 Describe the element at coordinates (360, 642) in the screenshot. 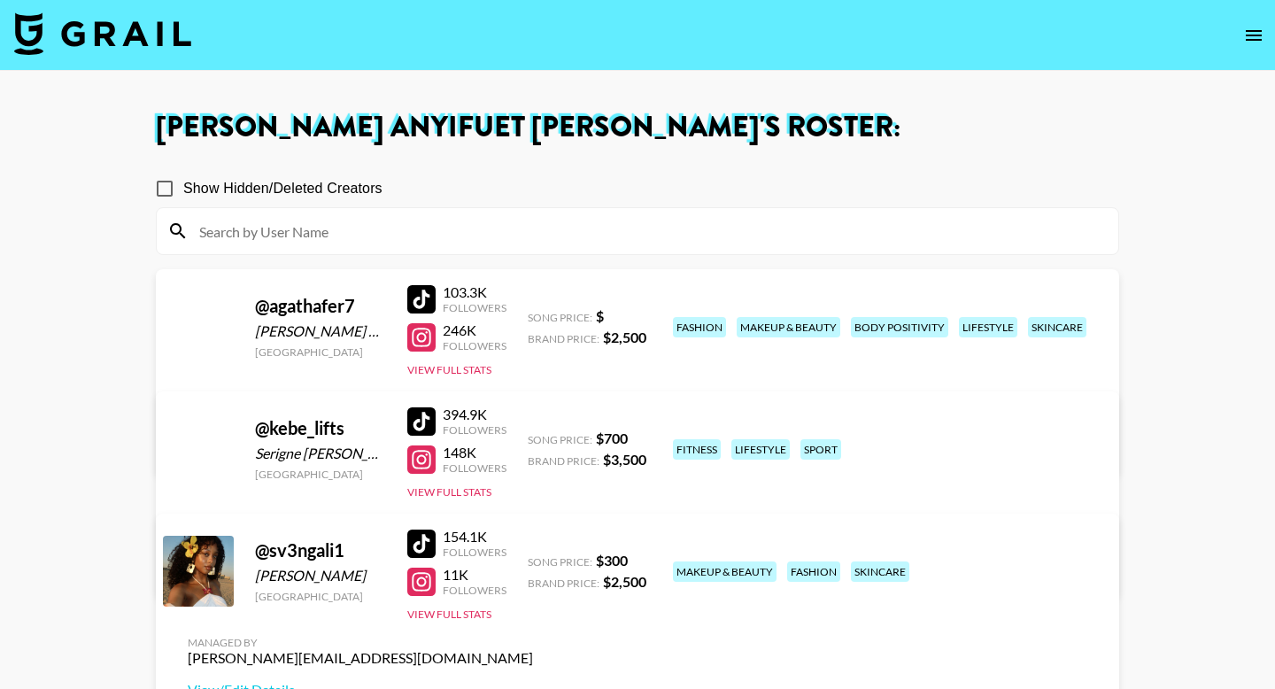

I see `div: Managed By` at that location.